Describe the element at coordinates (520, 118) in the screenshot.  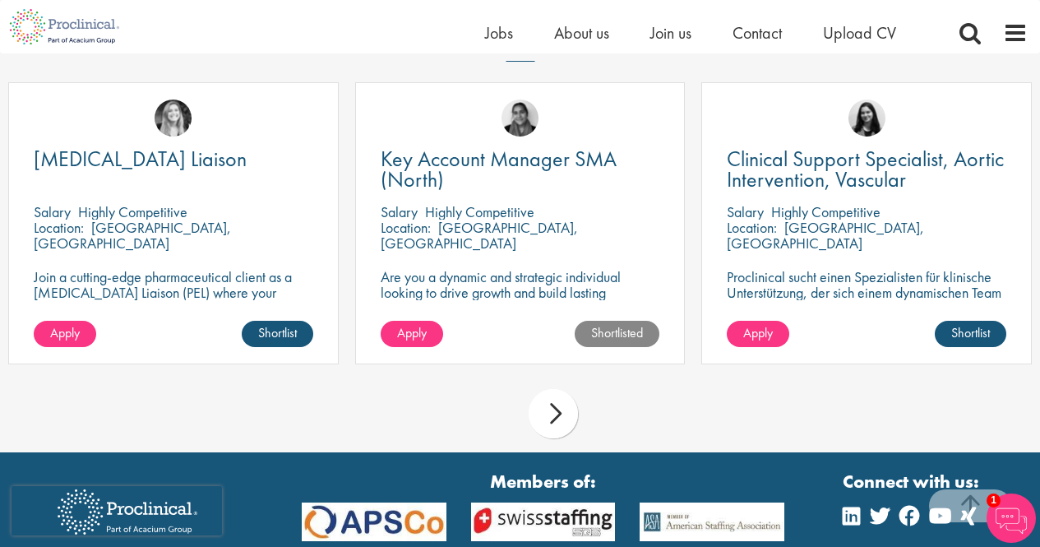
I see `a: Anjali Parbhu` at that location.